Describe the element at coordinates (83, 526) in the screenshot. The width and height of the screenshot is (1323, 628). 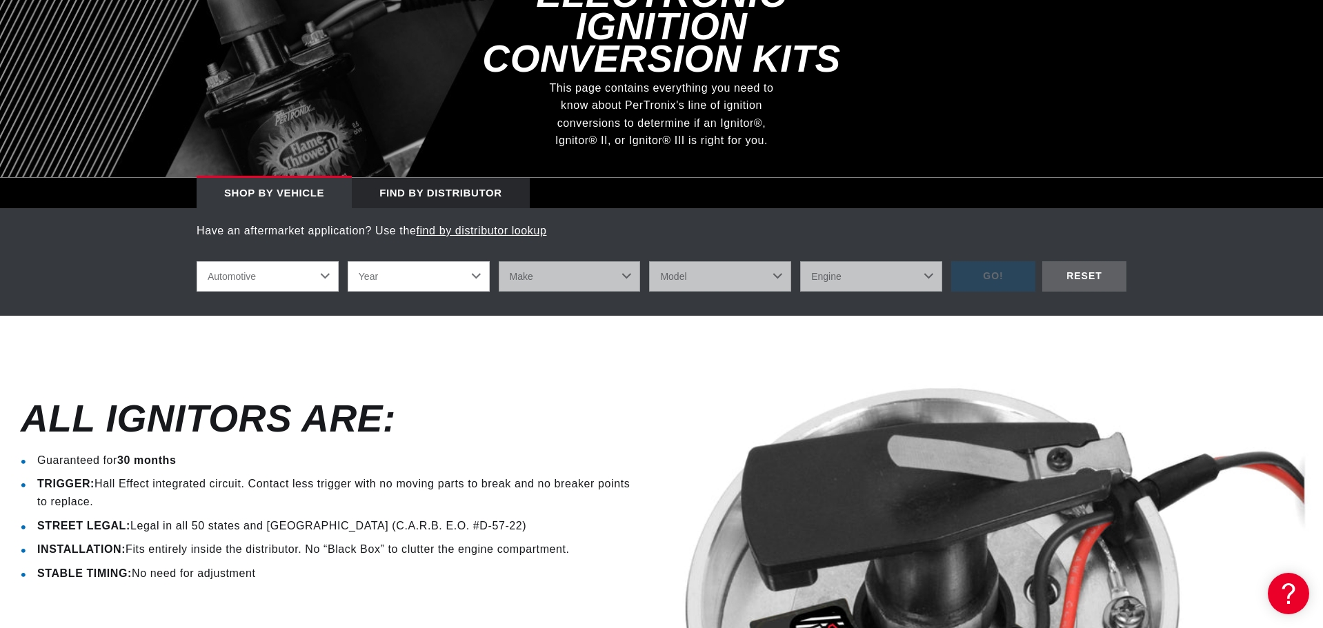
I see `strong: STREET LEGAL:` at that location.